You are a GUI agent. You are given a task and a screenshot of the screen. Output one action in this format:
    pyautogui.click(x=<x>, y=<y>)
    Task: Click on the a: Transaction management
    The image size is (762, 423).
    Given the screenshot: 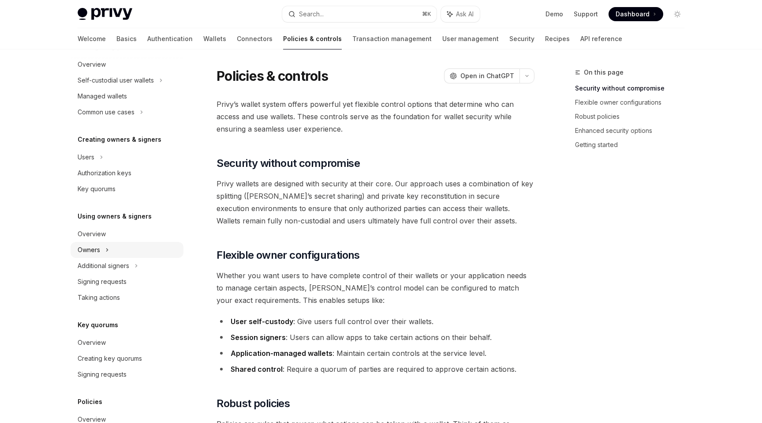 What is the action you would take?
    pyautogui.click(x=392, y=39)
    